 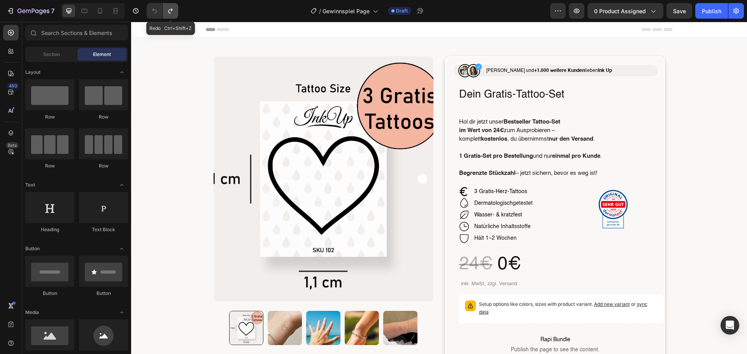 What do you see at coordinates (729, 325) in the screenshot?
I see `div: Open Intercom Messenger` at bounding box center [729, 325].